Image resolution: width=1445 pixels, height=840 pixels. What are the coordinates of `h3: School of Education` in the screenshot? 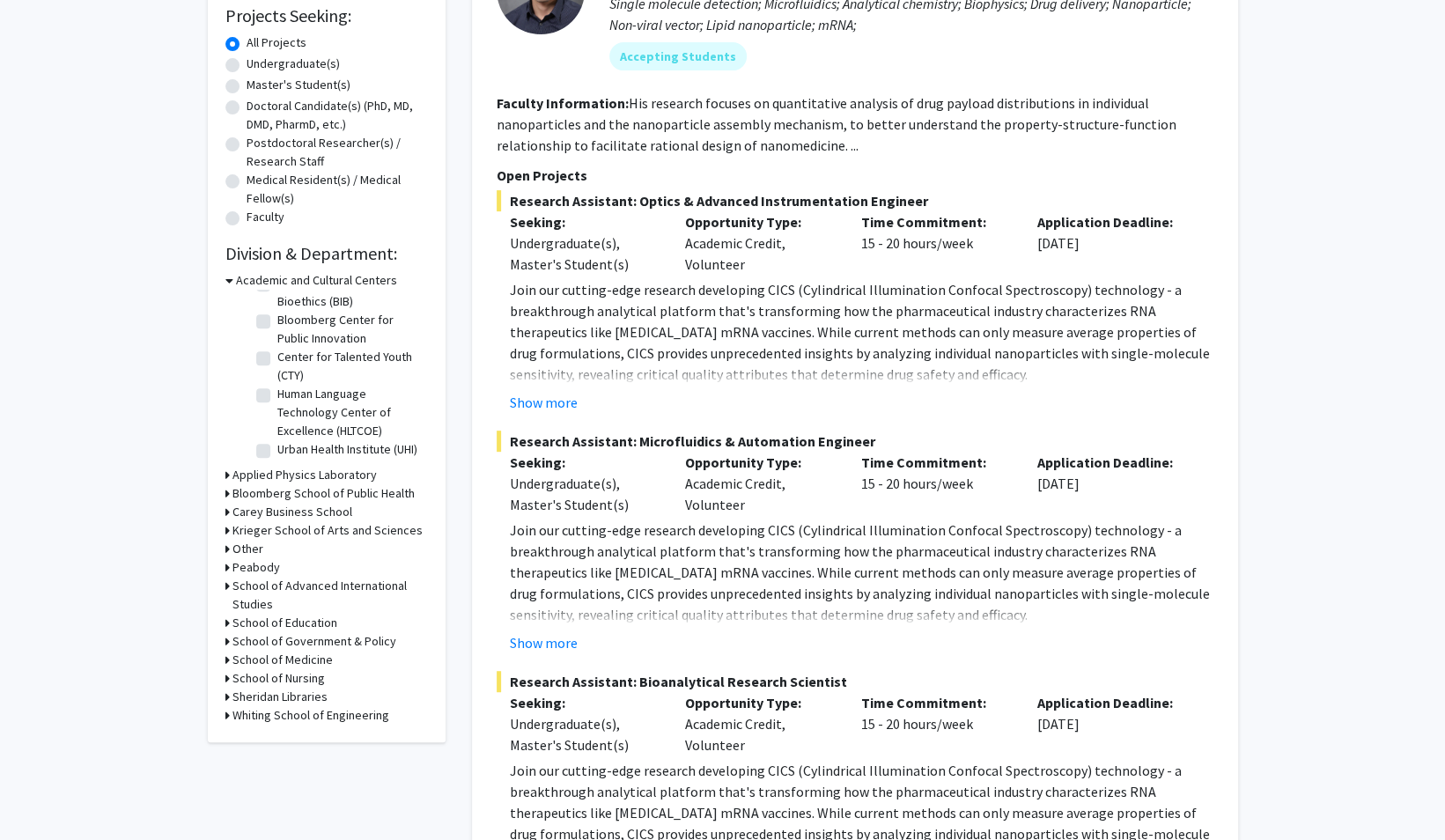 It's located at (284, 622).